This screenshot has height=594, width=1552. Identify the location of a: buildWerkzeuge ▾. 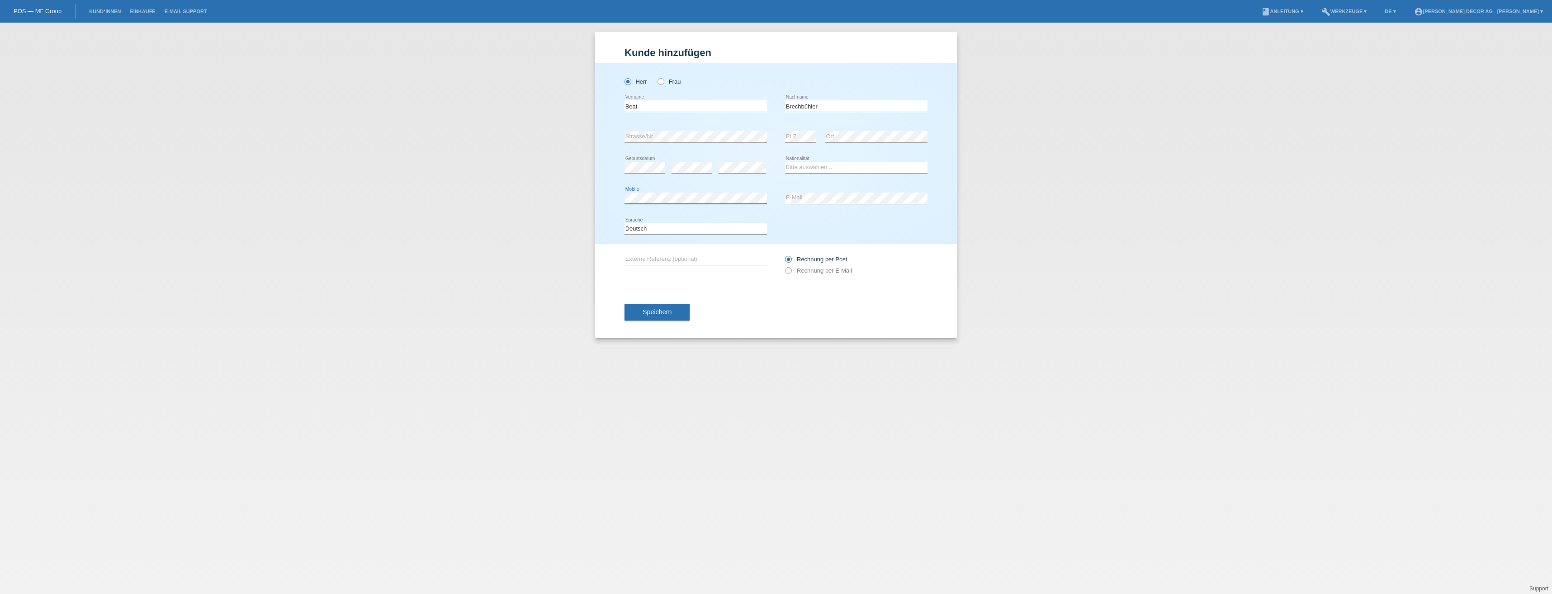
(1344, 11).